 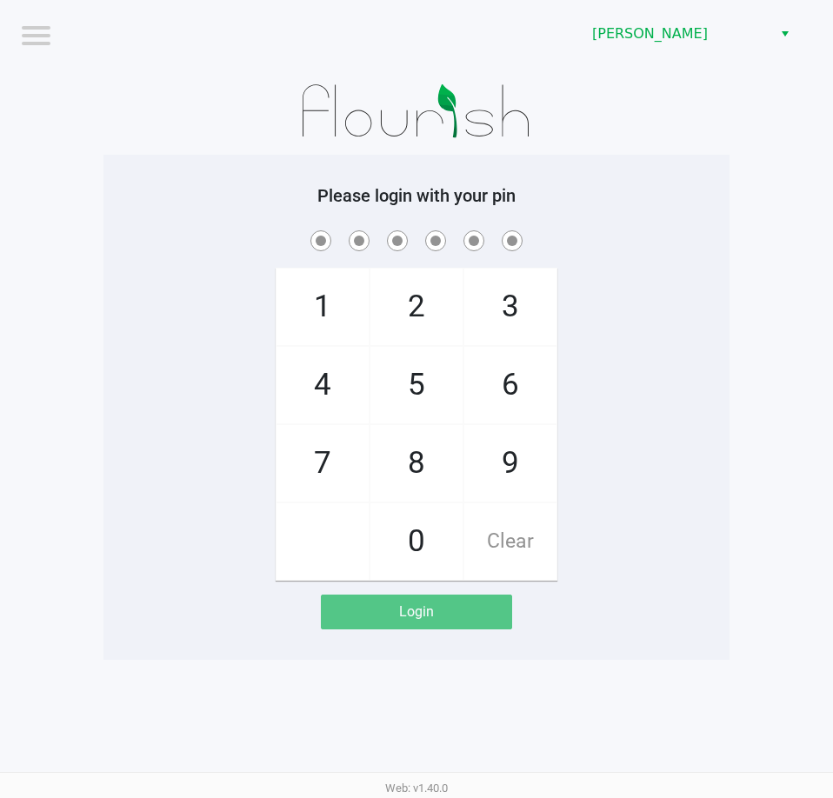 What do you see at coordinates (784, 34) in the screenshot?
I see `button: Select` at bounding box center [784, 34].